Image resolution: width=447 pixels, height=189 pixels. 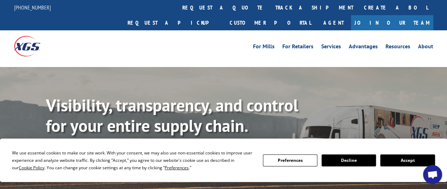 I want to click on button: Decline, so click(x=349, y=161).